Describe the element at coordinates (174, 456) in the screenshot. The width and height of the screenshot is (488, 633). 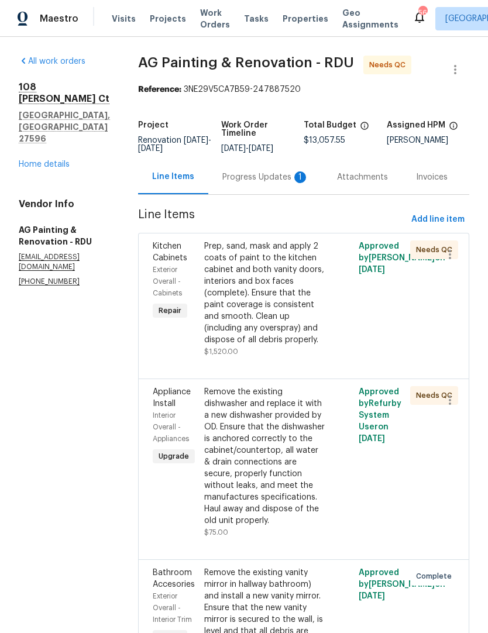
I see `span: Upgrade` at that location.